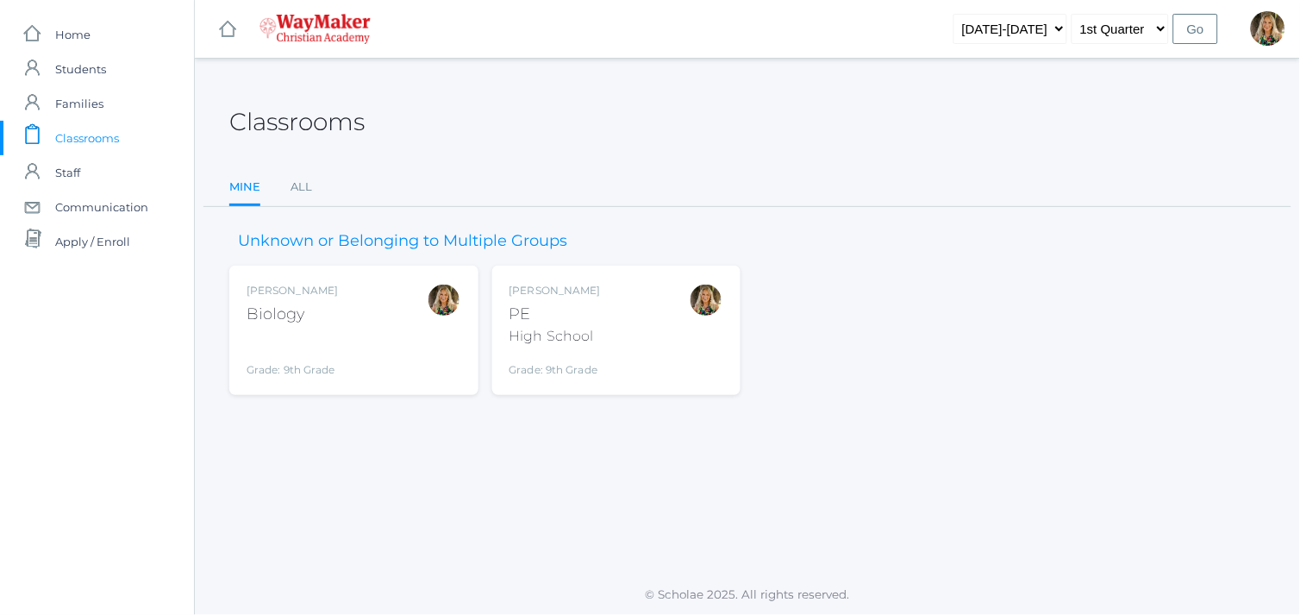  Describe the element at coordinates (555, 314) in the screenshot. I see `div: PE` at that location.